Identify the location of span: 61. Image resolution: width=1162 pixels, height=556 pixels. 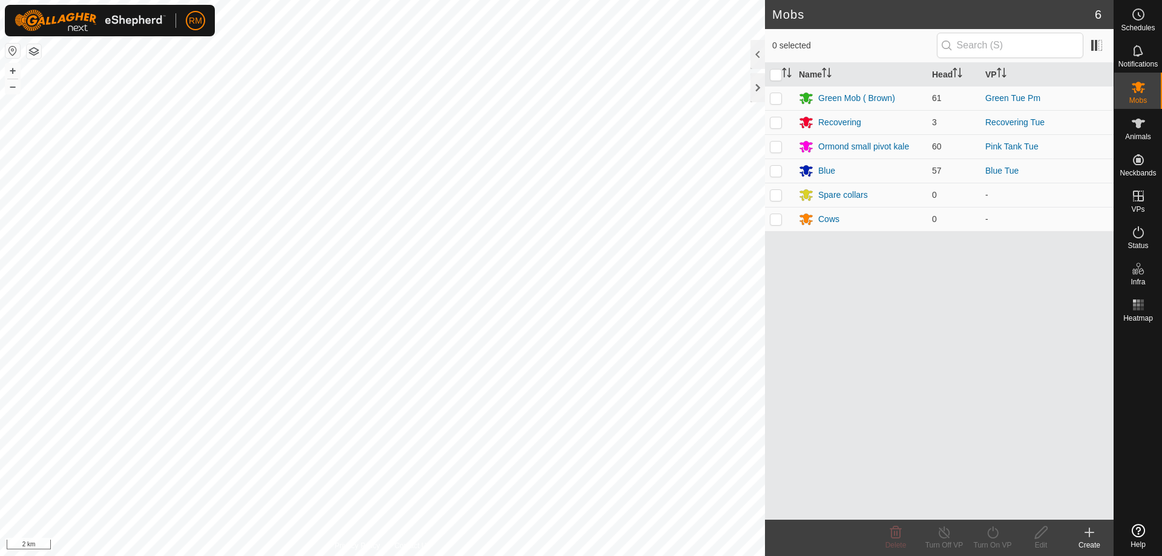
(937, 98).